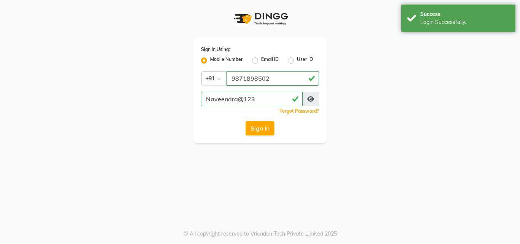 The height and width of the screenshot is (244, 520). Describe the element at coordinates (465, 22) in the screenshot. I see `div: Login Successfully.` at that location.